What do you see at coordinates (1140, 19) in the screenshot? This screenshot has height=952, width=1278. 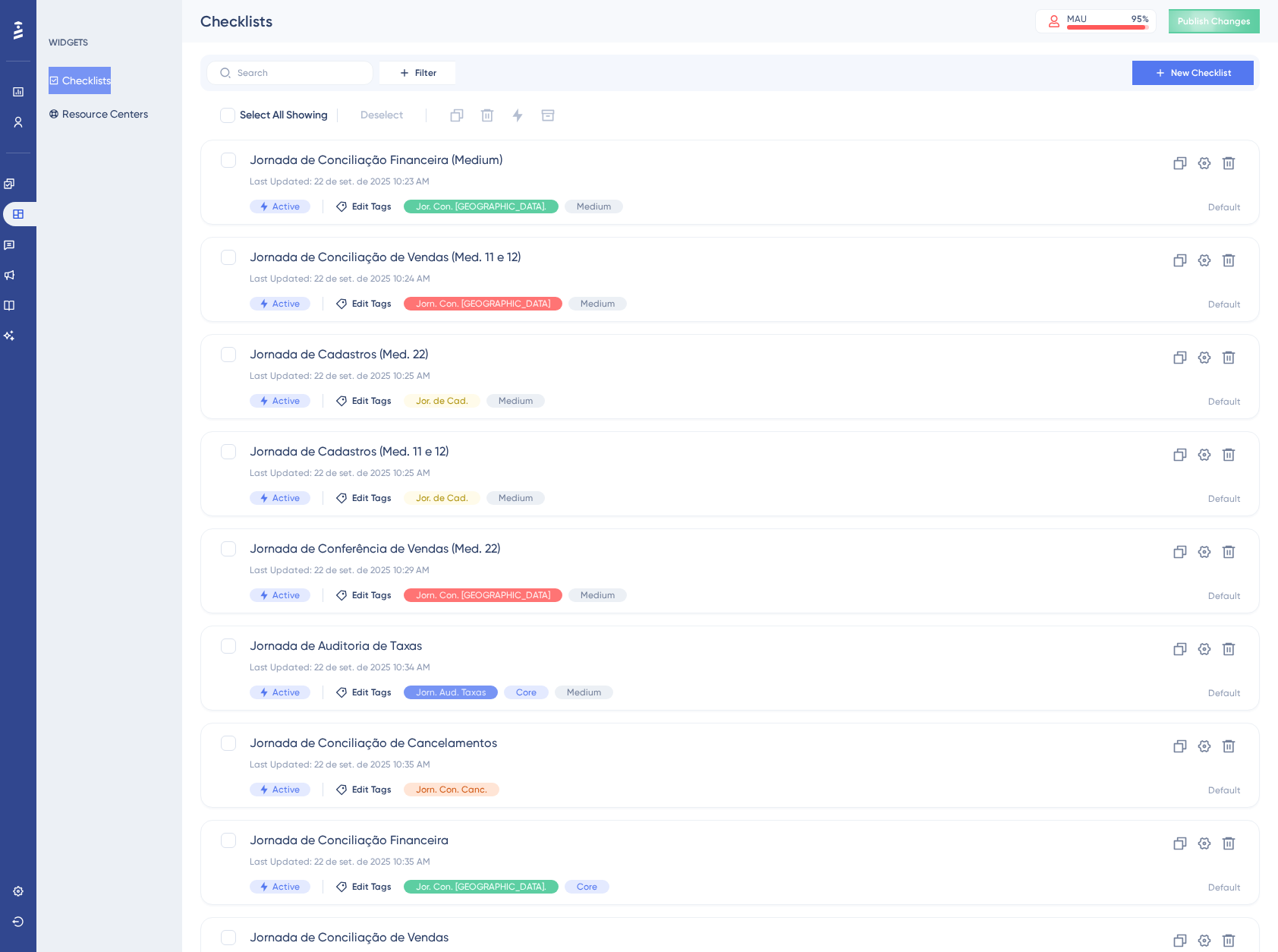 I see `div: 95 %` at bounding box center [1140, 19].